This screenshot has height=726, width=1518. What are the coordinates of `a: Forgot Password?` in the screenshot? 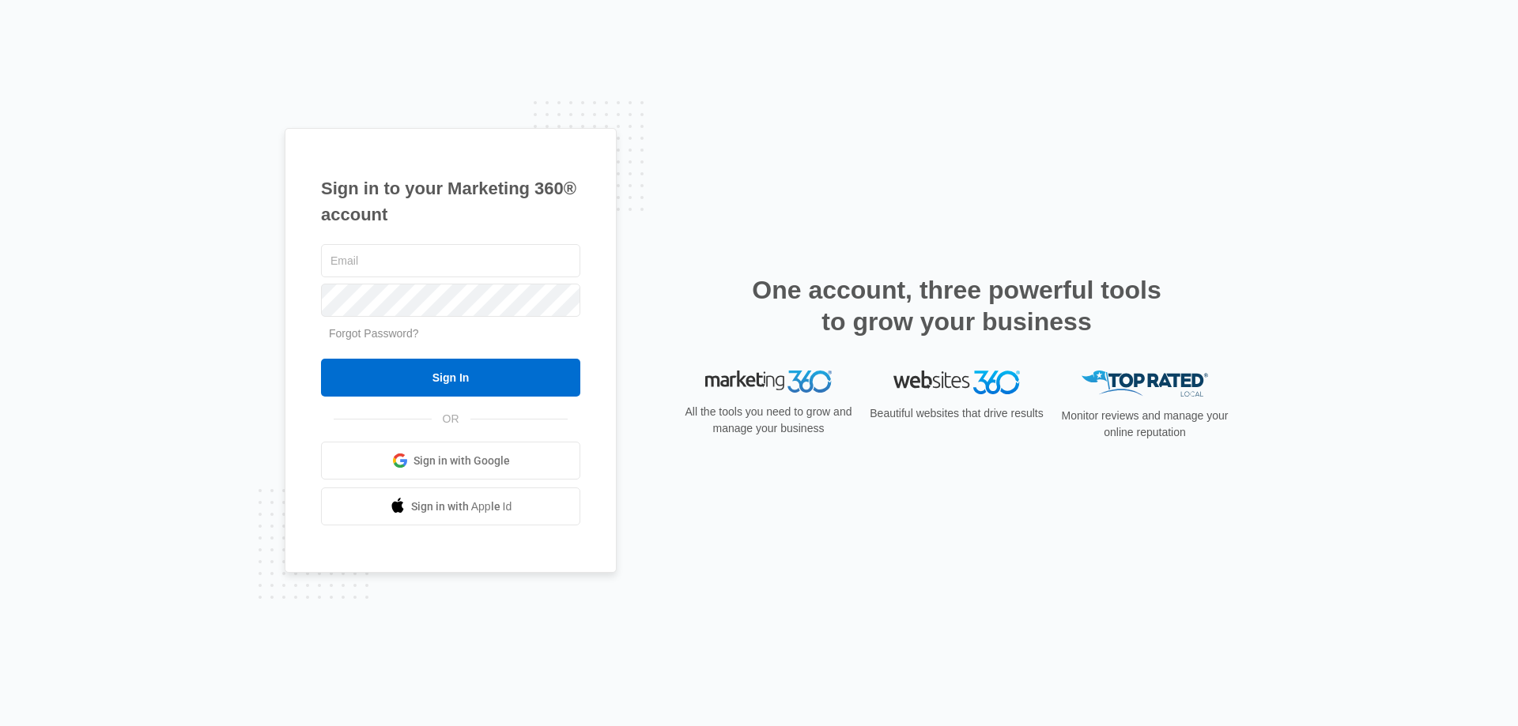 It's located at (374, 334).